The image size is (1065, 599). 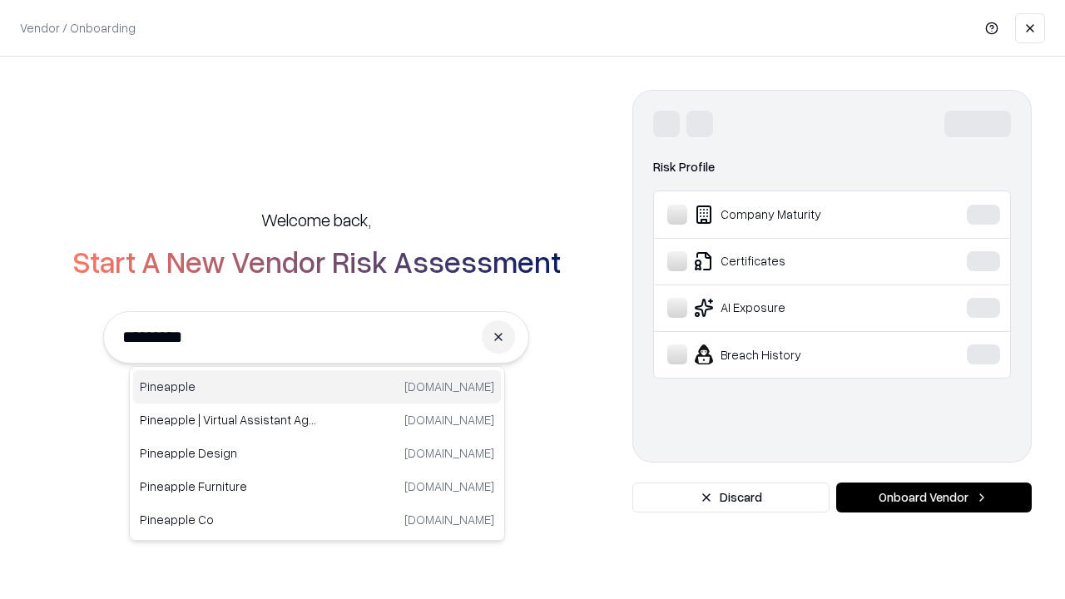 I want to click on div: Certificates, so click(x=791, y=261).